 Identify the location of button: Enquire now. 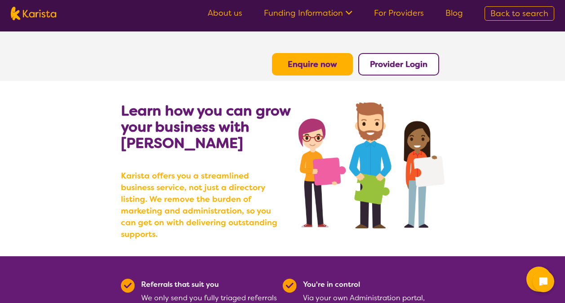
(313, 64).